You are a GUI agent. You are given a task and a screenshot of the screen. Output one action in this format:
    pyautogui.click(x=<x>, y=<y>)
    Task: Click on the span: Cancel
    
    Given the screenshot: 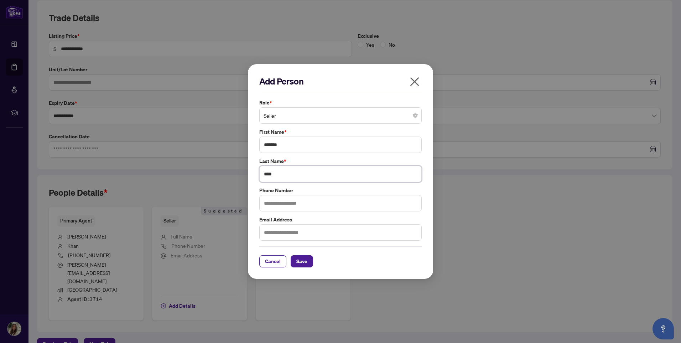 What is the action you would take?
    pyautogui.click(x=273, y=261)
    